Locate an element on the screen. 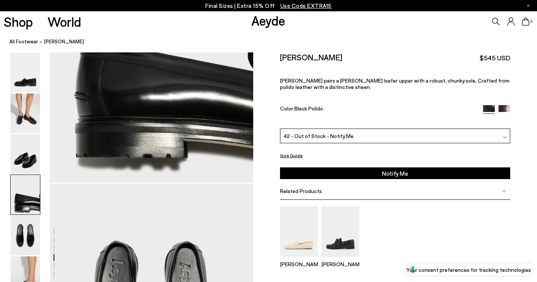  p: Final Sizes | Extra 15% Off is located at coordinates (269, 6).